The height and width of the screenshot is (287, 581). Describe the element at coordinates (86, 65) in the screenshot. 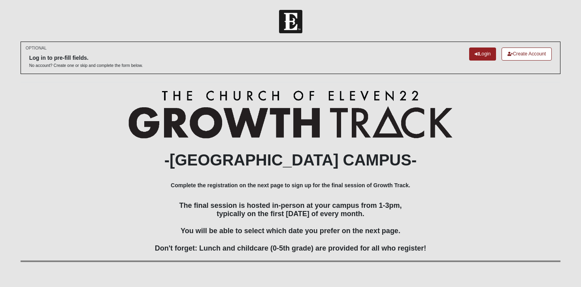

I see `p: No account? Create one or skip and complete the form below.` at that location.